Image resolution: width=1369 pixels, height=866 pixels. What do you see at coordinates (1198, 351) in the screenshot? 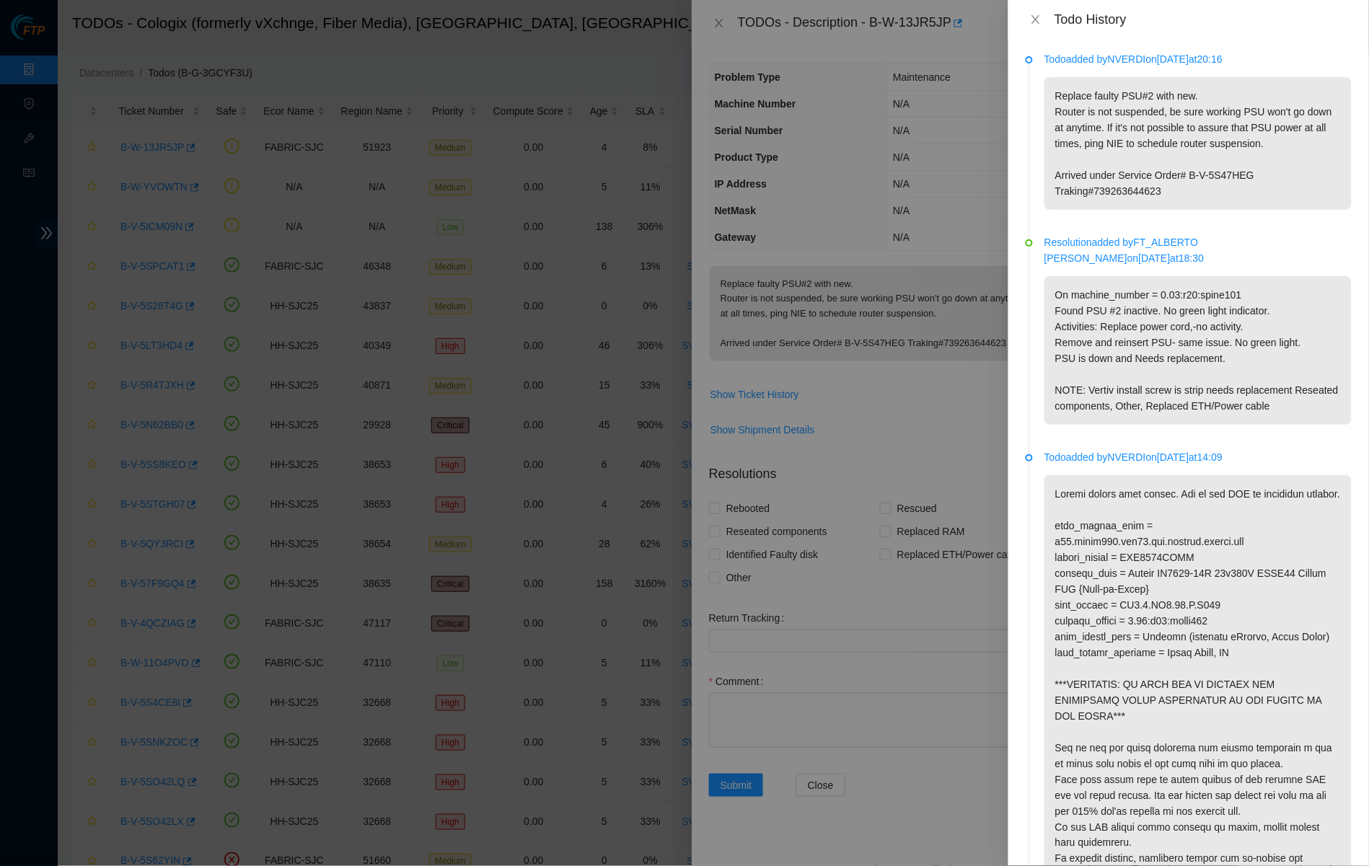
I see `p: On machine_number = 0.03:r20:spine101 Found PSU #2 inactive. No green light indicator. Activities...` at bounding box center [1198, 351].